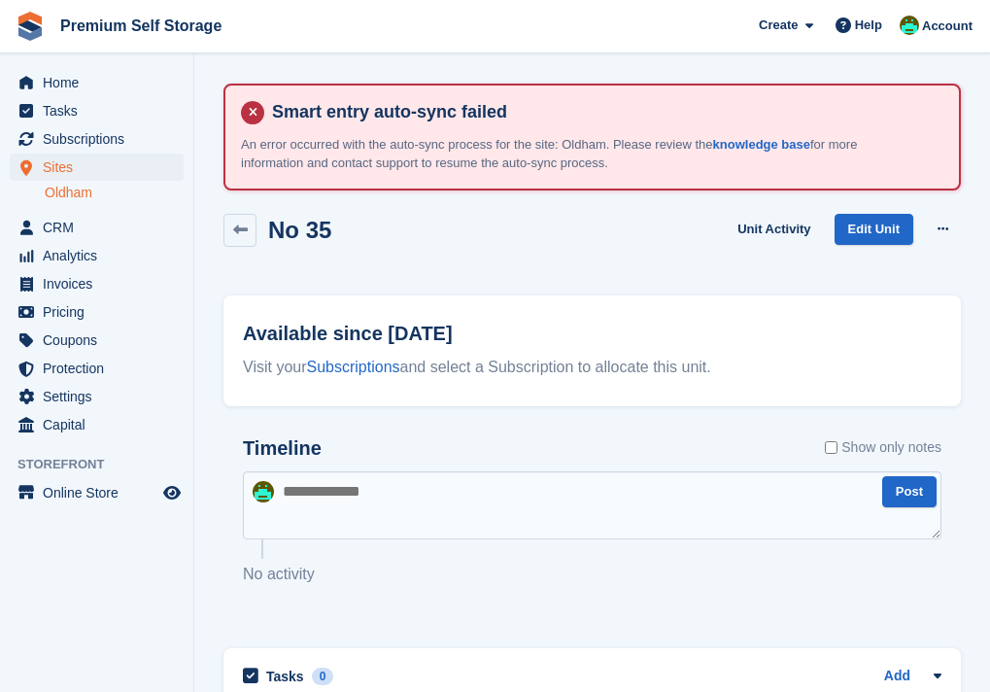 This screenshot has height=692, width=990. I want to click on span: Capital, so click(101, 424).